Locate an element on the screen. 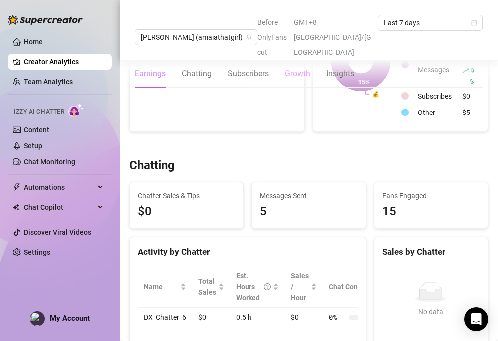 The height and width of the screenshot is (341, 498). span: Automations is located at coordinates (59, 187).